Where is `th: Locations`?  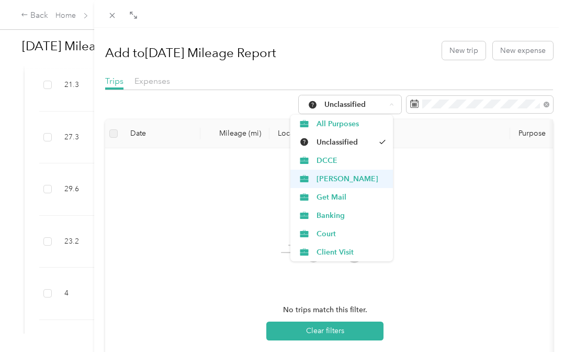 th: Locations is located at coordinates (390, 133).